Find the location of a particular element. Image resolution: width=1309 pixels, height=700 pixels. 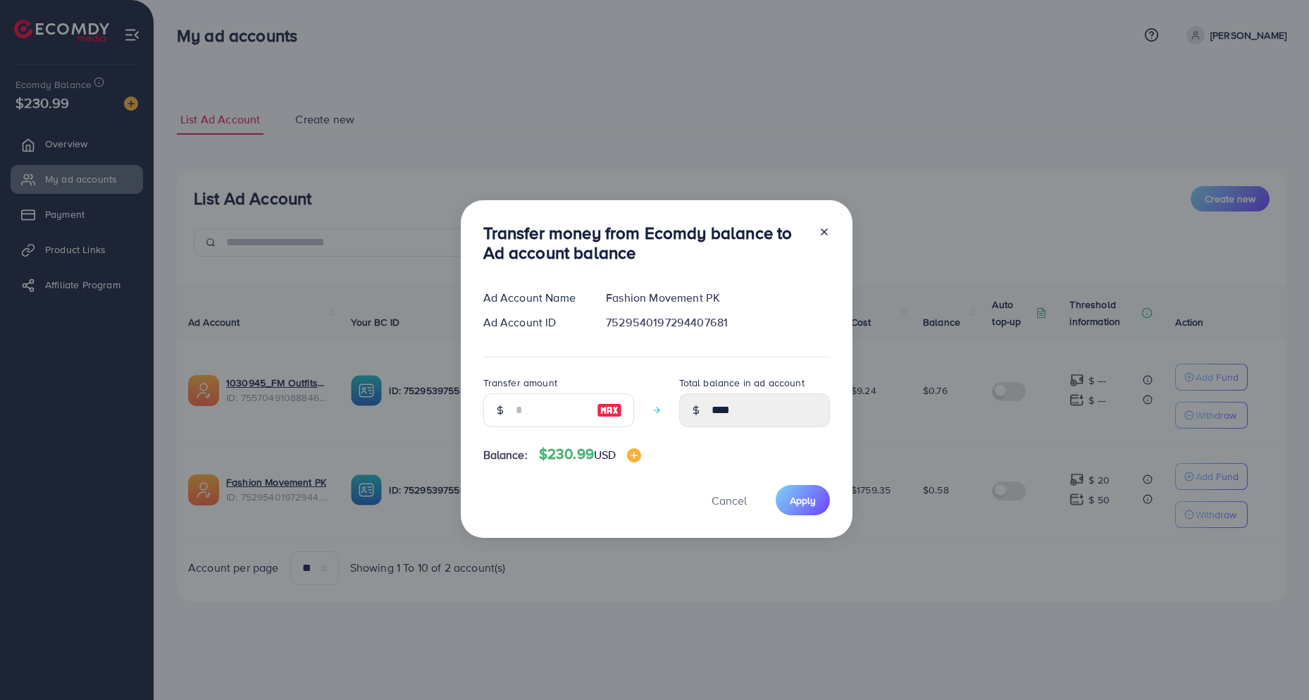

div: Fashion Movement PK is located at coordinates (717, 297).